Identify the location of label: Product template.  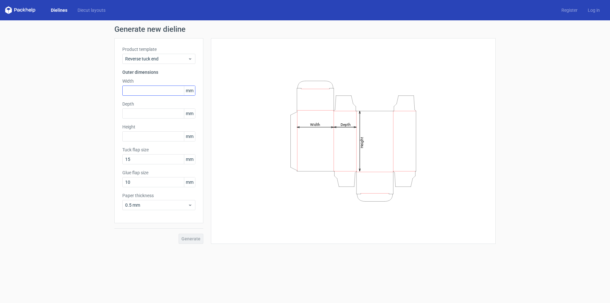
(159, 49).